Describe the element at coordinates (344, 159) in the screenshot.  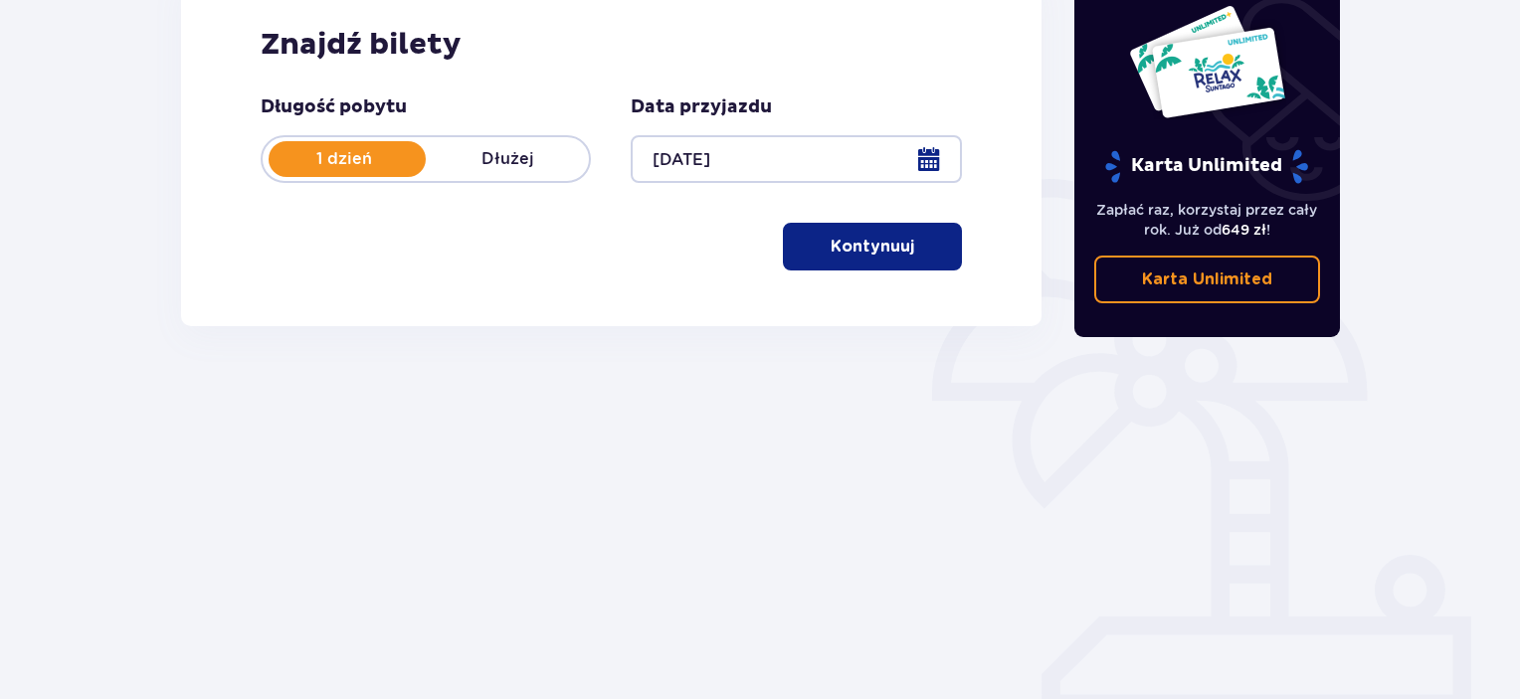
I see `p: 1 dzień` at that location.